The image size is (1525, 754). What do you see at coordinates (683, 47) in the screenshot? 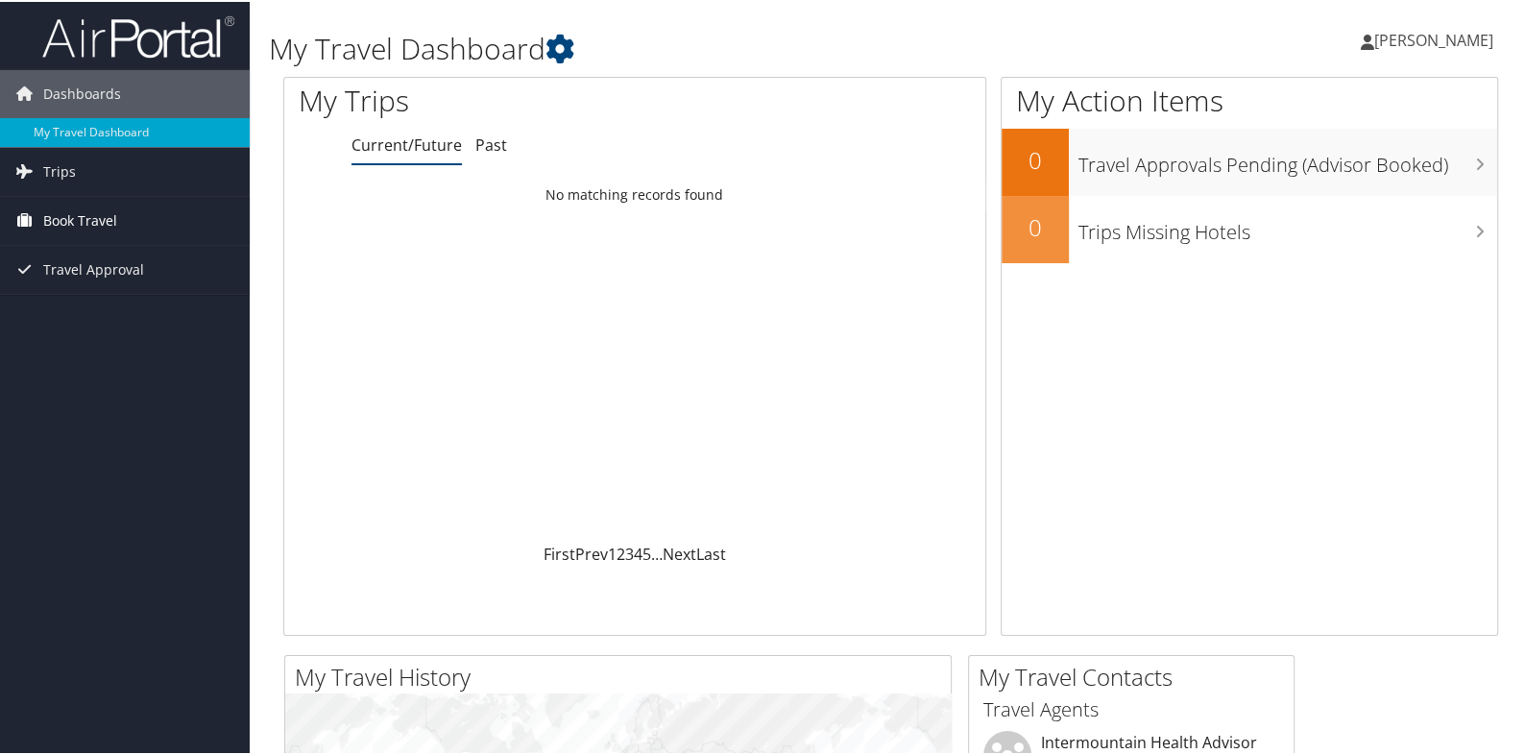
I see `h1: My Travel Dashboard` at bounding box center [683, 47].